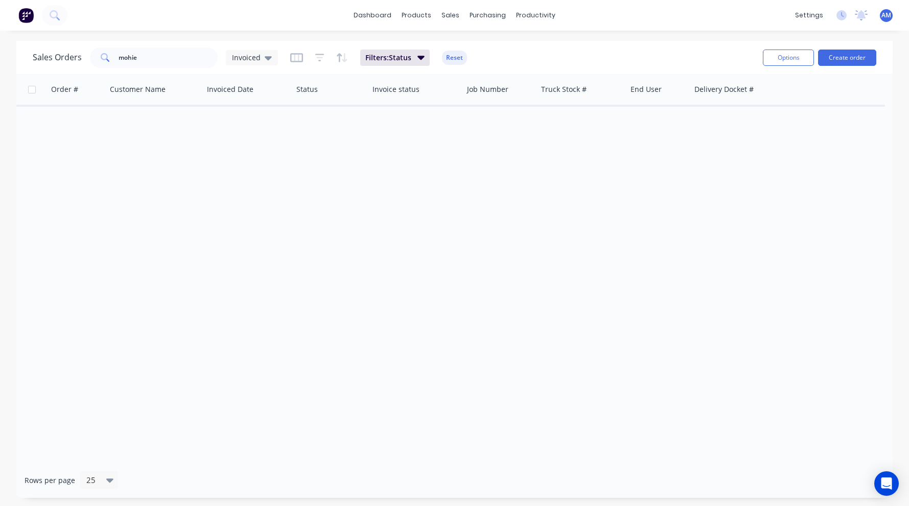 The width and height of the screenshot is (909, 506). What do you see at coordinates (416, 15) in the screenshot?
I see `div: products` at bounding box center [416, 15].